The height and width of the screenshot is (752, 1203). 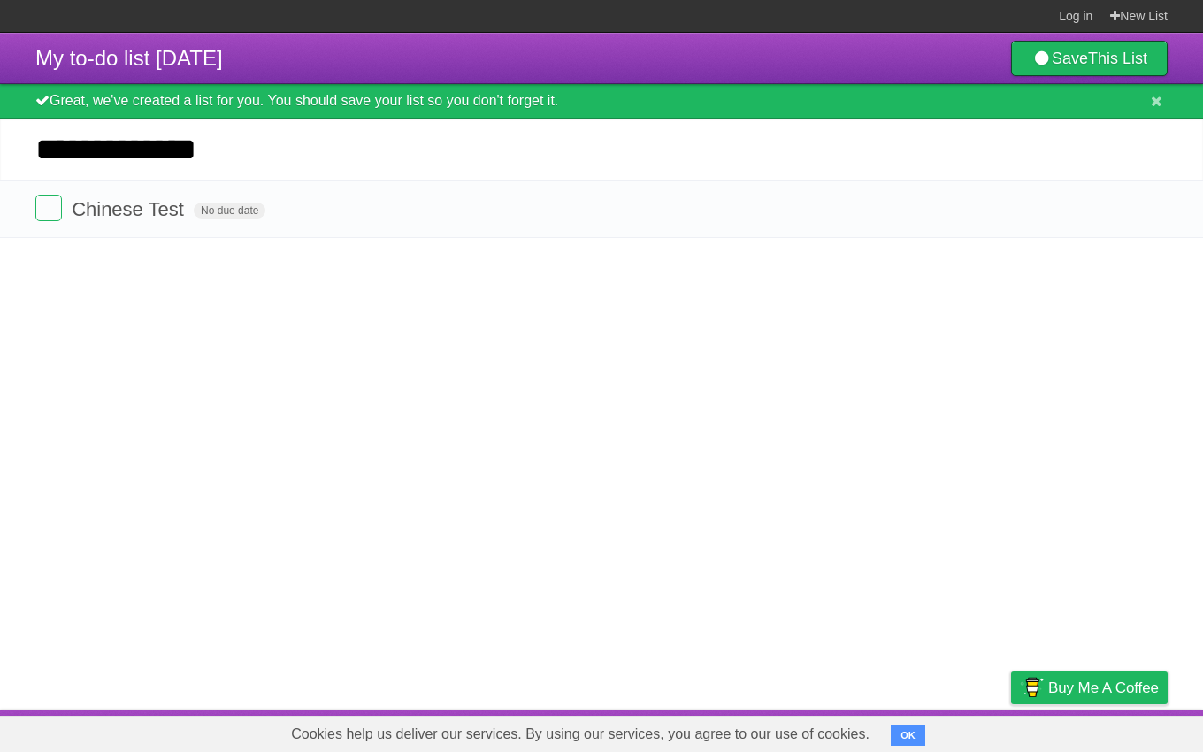 I want to click on img: Buy me a coffee, so click(x=1031, y=687).